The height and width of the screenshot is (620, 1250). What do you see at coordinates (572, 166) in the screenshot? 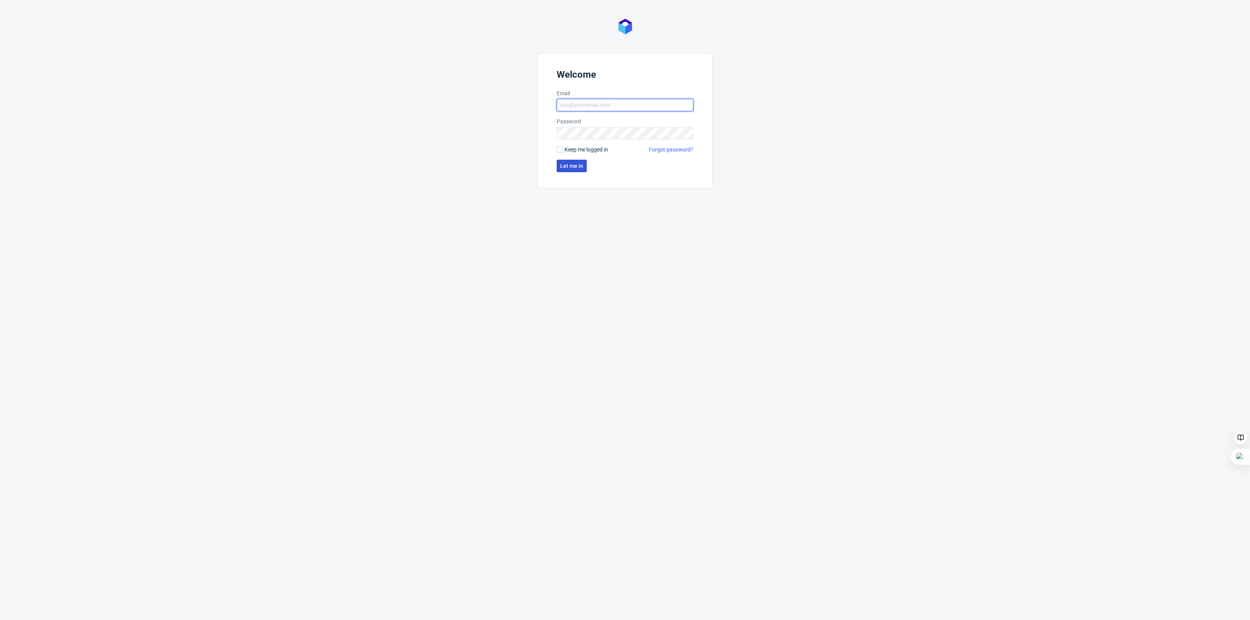
I see `button: Let me in` at bounding box center [572, 166].